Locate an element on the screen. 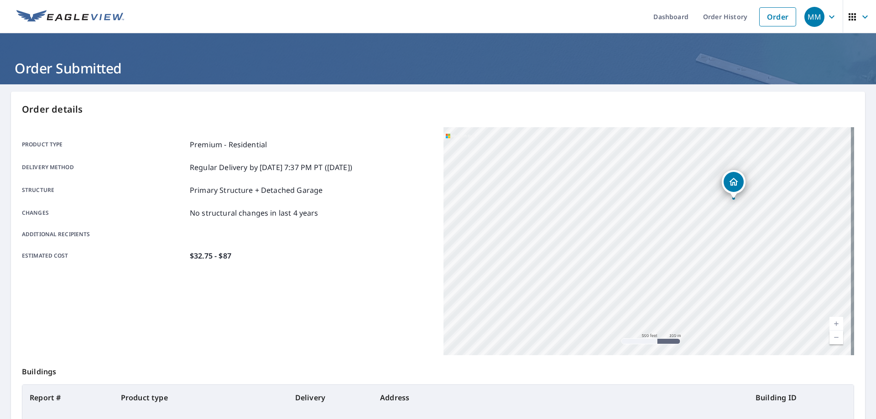 This screenshot has width=876, height=419. a: Current Level 16, Zoom Out is located at coordinates (837, 338).